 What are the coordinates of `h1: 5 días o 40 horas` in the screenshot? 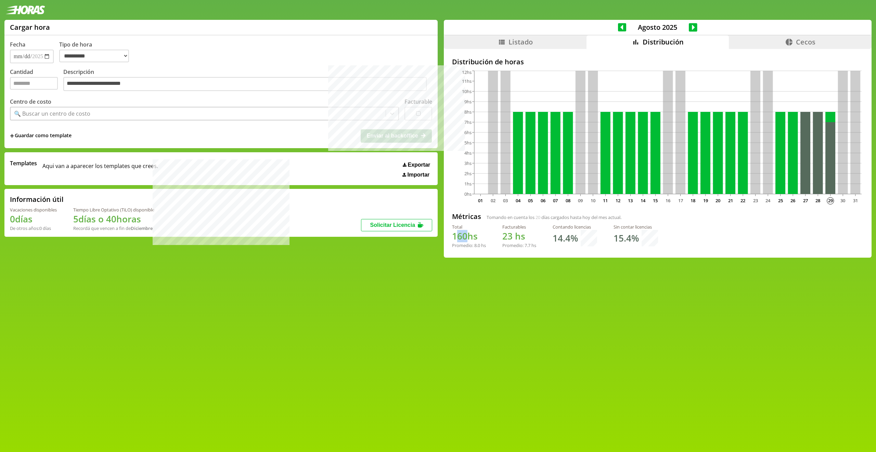 It's located at (114, 219).